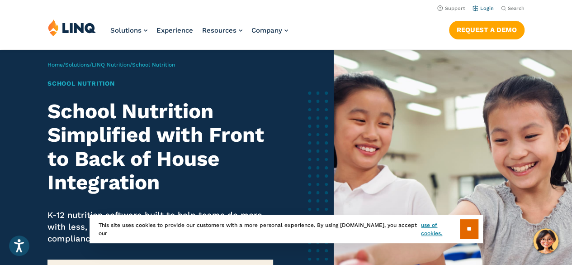  What do you see at coordinates (267, 30) in the screenshot?
I see `span: Company` at bounding box center [267, 30].